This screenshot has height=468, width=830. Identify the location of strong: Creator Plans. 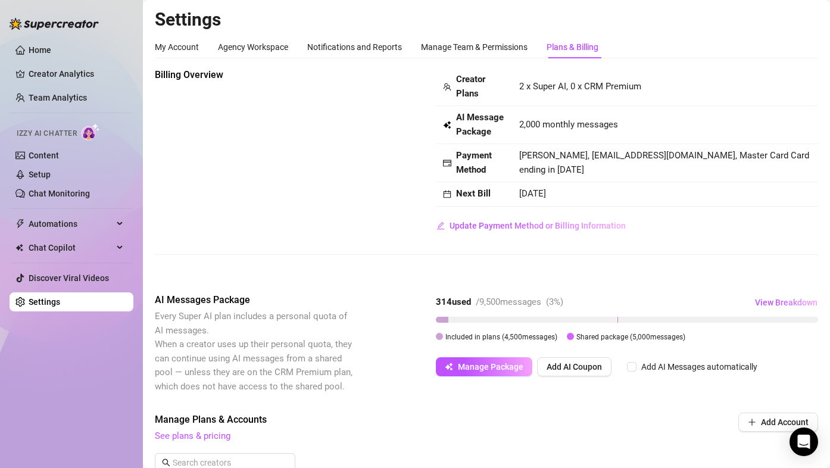
(471, 86).